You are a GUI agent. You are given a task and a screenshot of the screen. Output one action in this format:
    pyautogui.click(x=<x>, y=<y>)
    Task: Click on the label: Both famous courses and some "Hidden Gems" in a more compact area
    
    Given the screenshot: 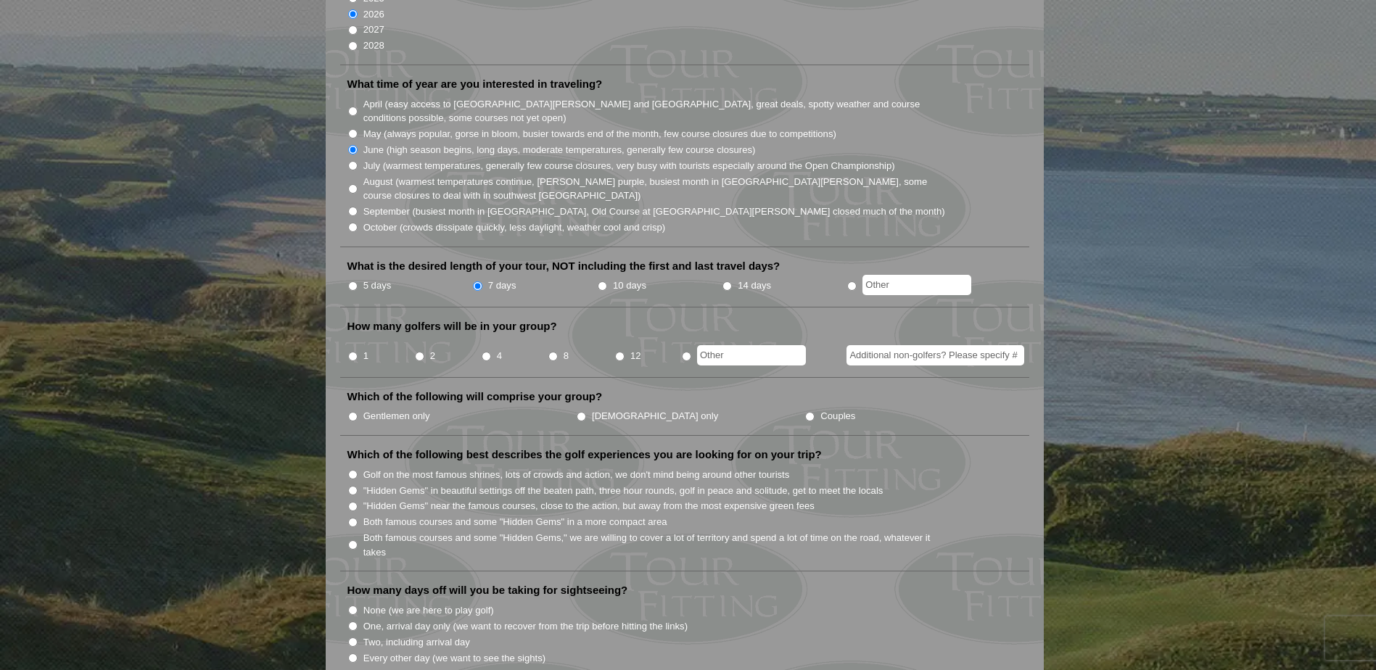 What is the action you would take?
    pyautogui.click(x=515, y=522)
    